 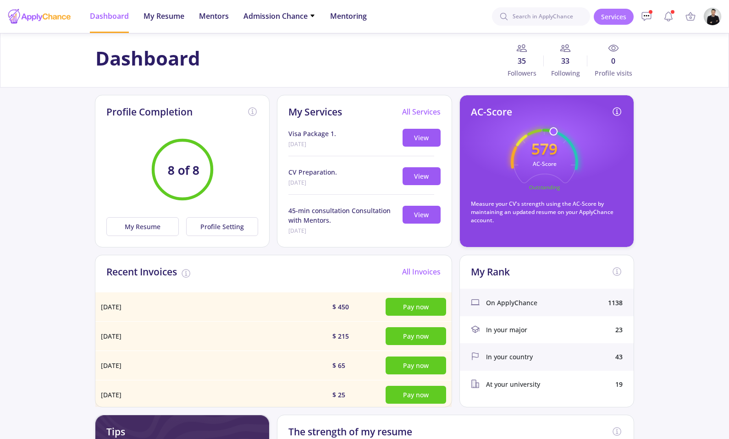 What do you see at coordinates (142, 272) in the screenshot?
I see `h2: Recent Invoices` at bounding box center [142, 272].